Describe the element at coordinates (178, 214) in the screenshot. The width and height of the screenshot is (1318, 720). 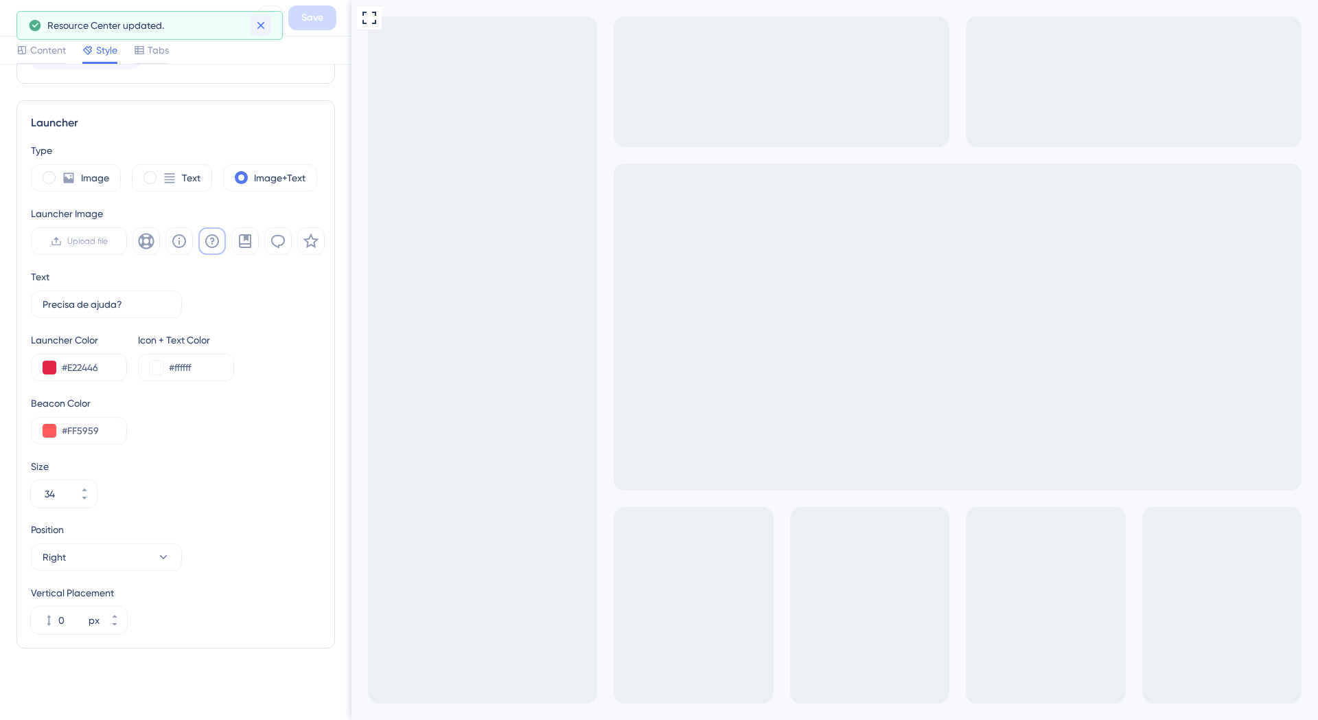
I see `div: Launcher Image` at that location.